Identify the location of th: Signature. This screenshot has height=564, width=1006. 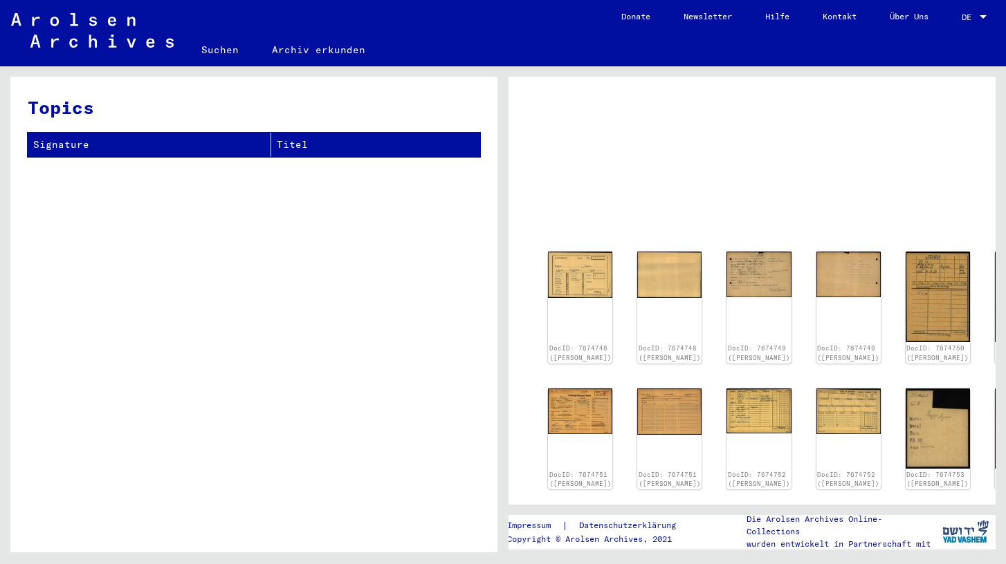
(149, 145).